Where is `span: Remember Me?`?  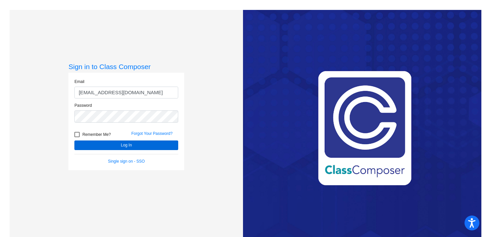
span: Remember Me? is located at coordinates (97, 135).